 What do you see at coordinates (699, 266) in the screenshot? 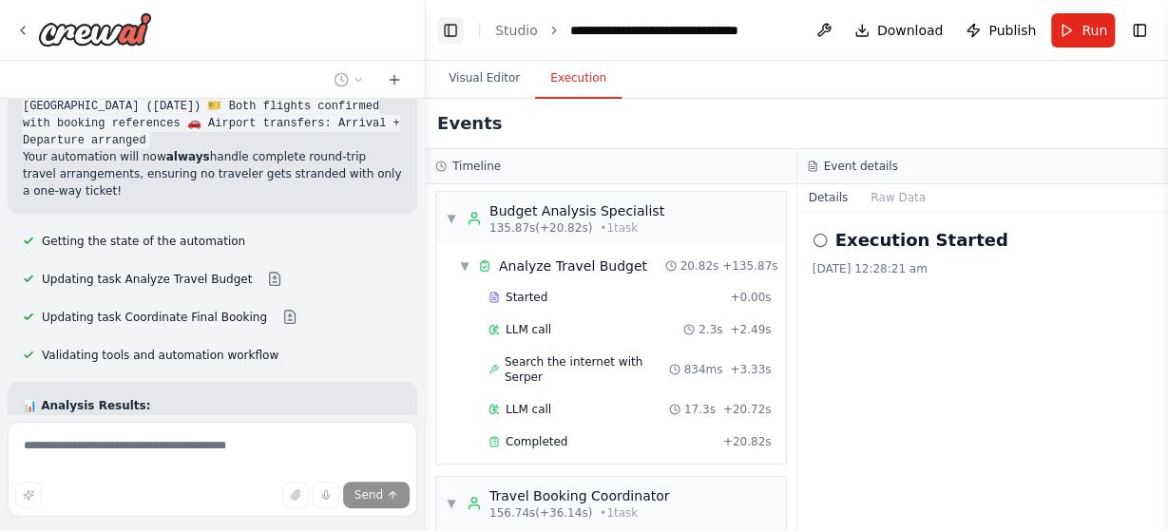
I see `span: 20.82s` at bounding box center [699, 266].